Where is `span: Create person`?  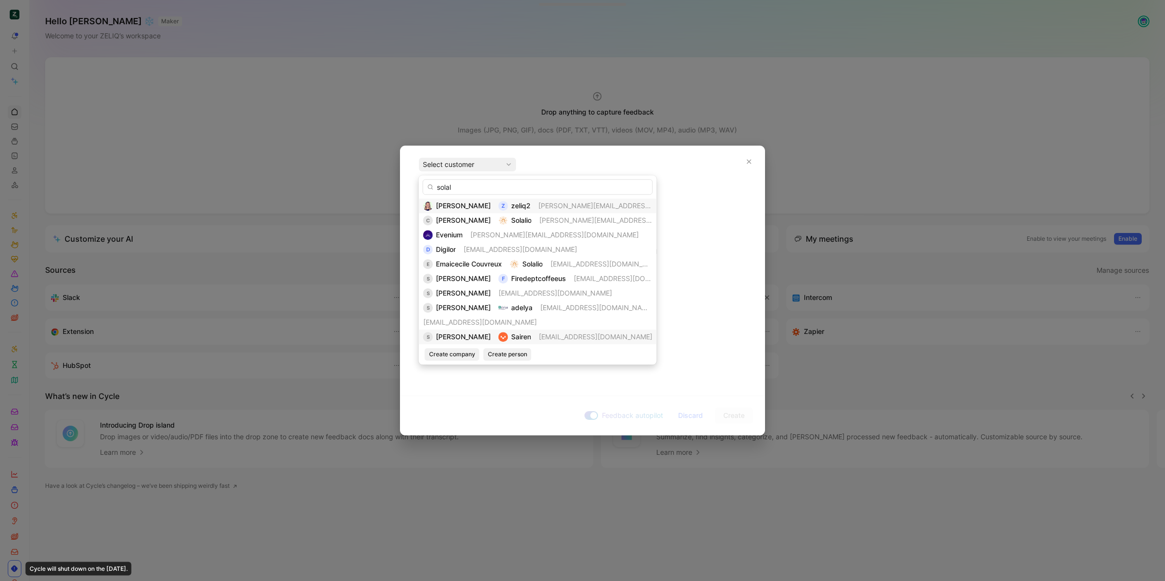
span: Create person is located at coordinates (507, 354).